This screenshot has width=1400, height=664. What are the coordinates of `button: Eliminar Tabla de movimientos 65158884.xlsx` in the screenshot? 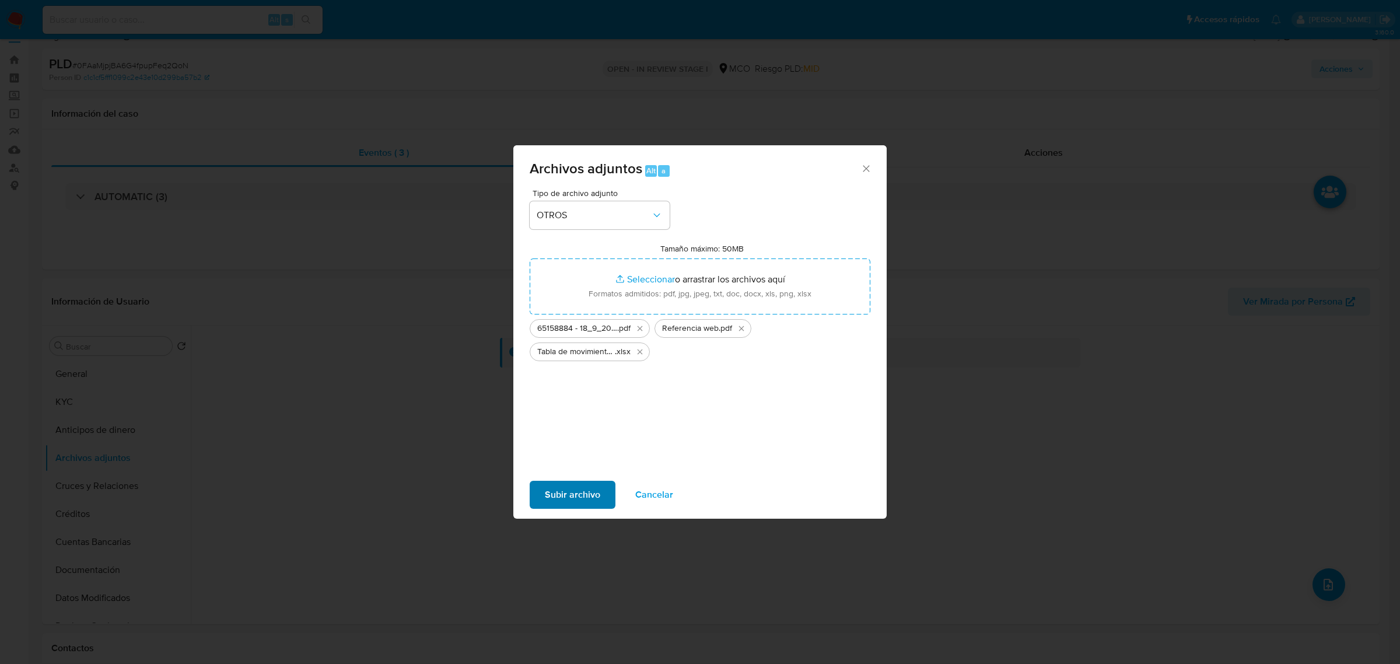 It's located at (640, 352).